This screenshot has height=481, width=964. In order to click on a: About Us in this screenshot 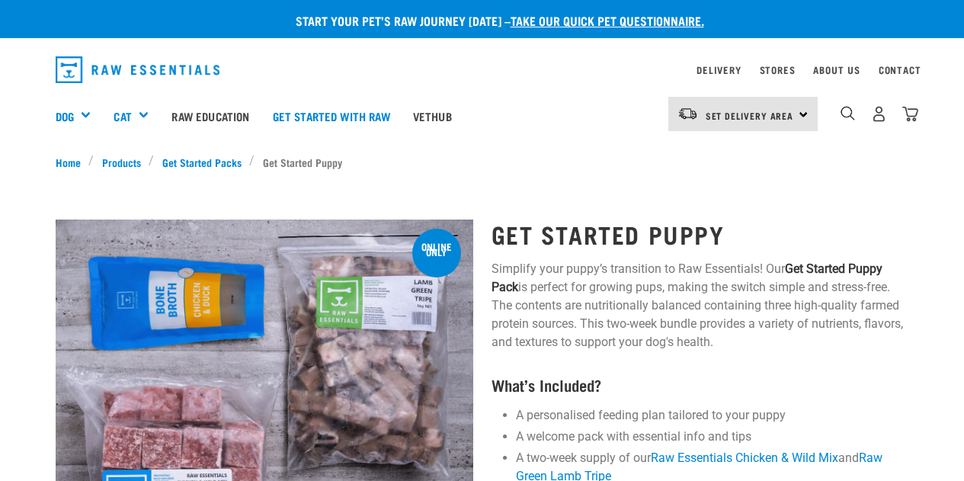, I will do `click(836, 69)`.